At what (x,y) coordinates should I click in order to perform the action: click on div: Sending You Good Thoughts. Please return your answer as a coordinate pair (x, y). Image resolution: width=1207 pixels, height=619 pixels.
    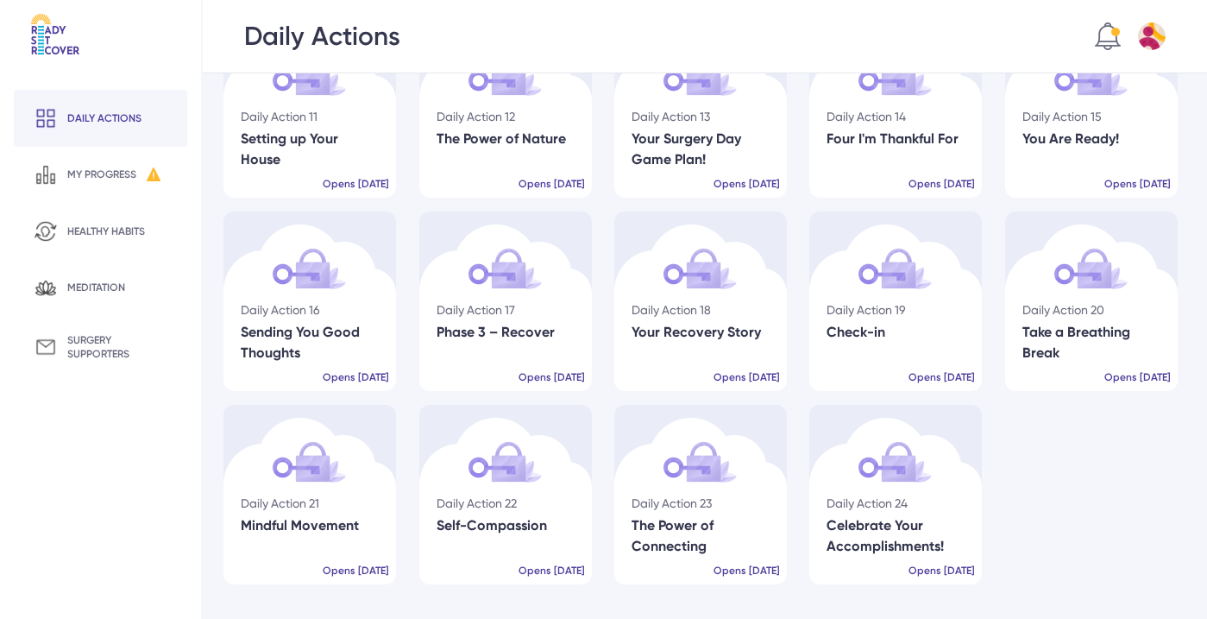
    Looking at the image, I should click on (310, 343).